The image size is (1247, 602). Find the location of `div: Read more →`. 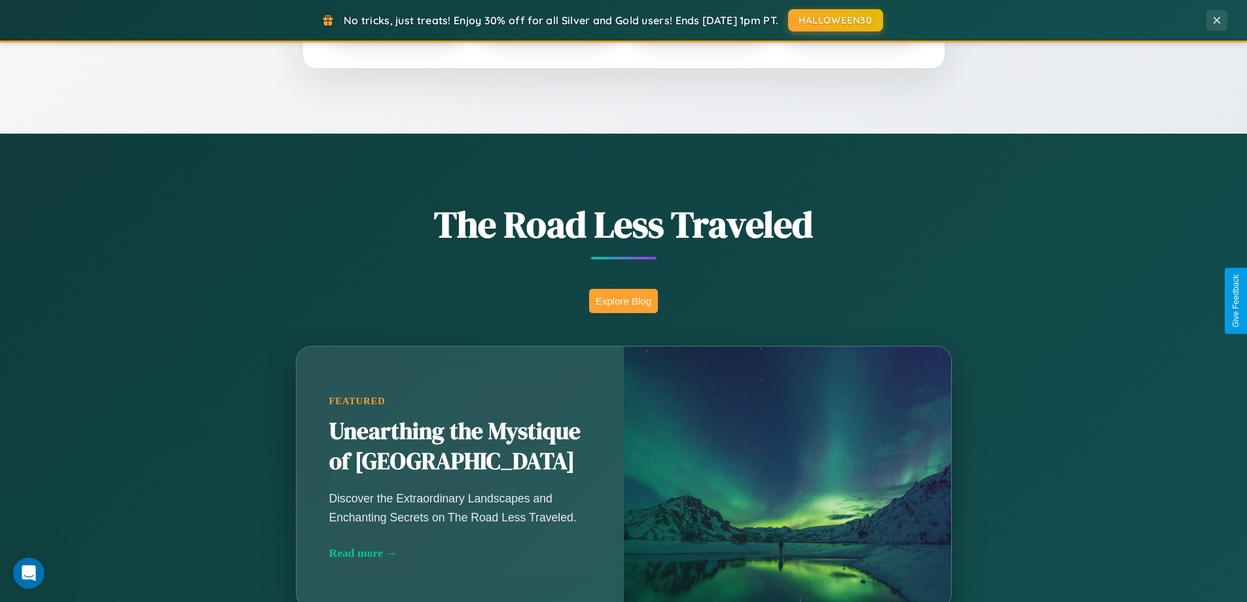

div: Read more → is located at coordinates (460, 553).